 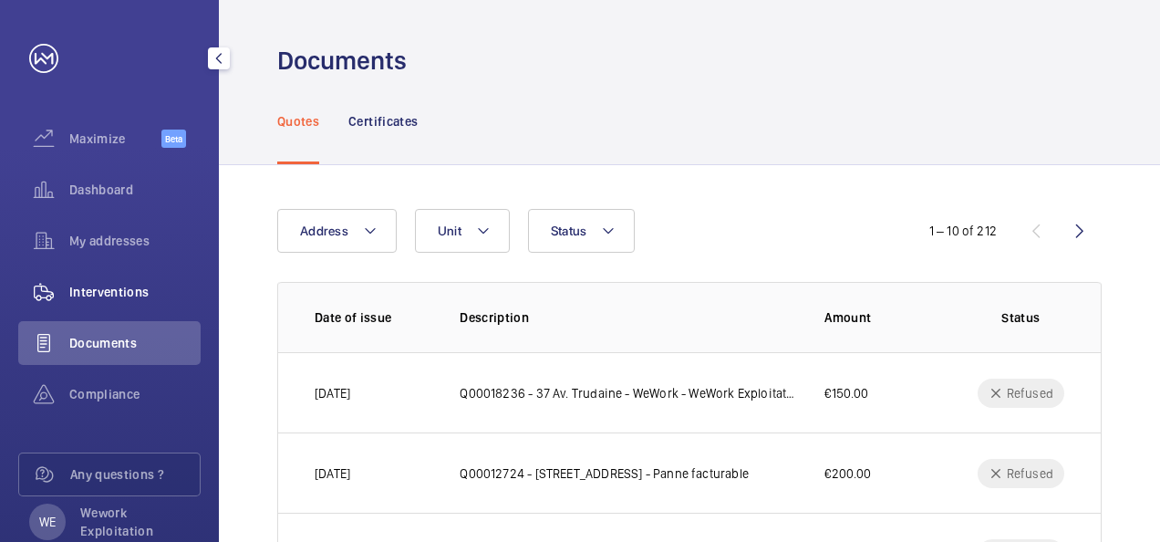 I want to click on p: Amount, so click(x=886, y=317).